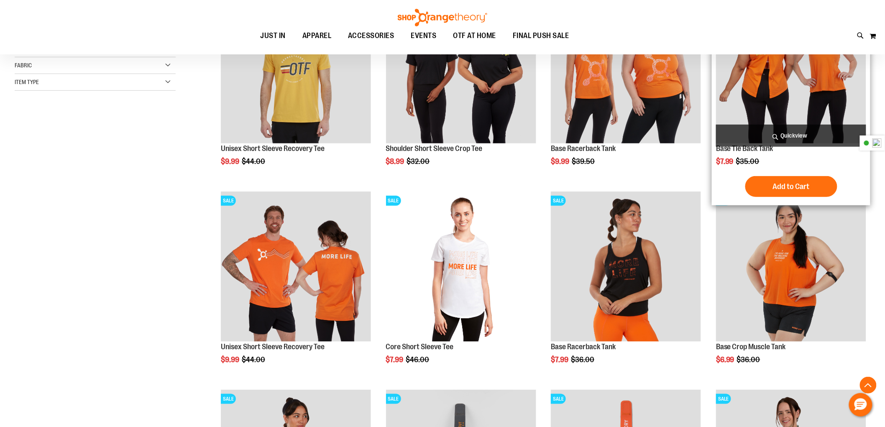  What do you see at coordinates (273, 36) in the screenshot?
I see `span: JUST IN` at bounding box center [273, 36].